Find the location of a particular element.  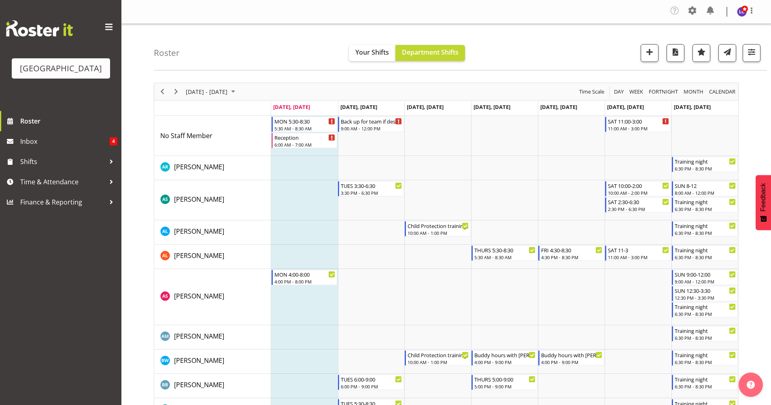

div: Child Protection training is located at coordinates (438, 225).